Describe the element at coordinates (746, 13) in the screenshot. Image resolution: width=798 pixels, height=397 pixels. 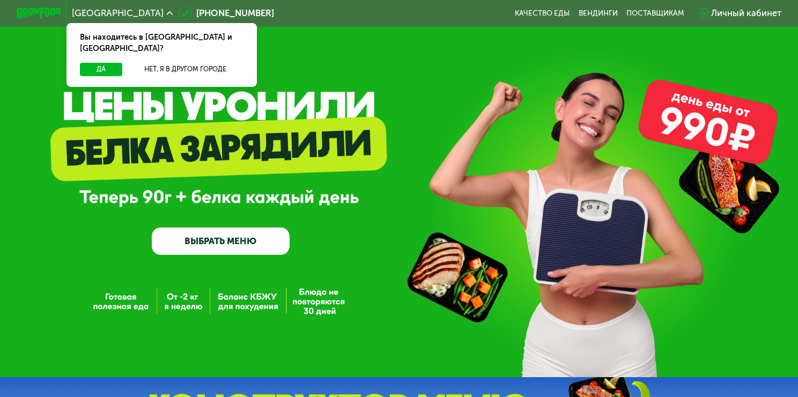
I see `div: Личный кабинет` at that location.